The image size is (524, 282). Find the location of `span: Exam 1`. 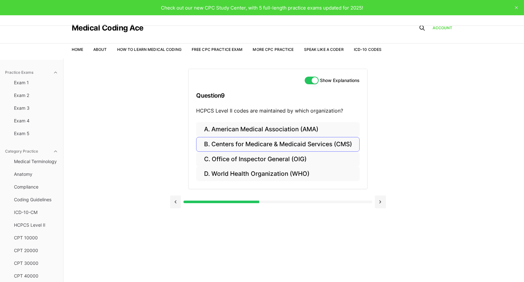

span: Exam 1 is located at coordinates (36, 83).